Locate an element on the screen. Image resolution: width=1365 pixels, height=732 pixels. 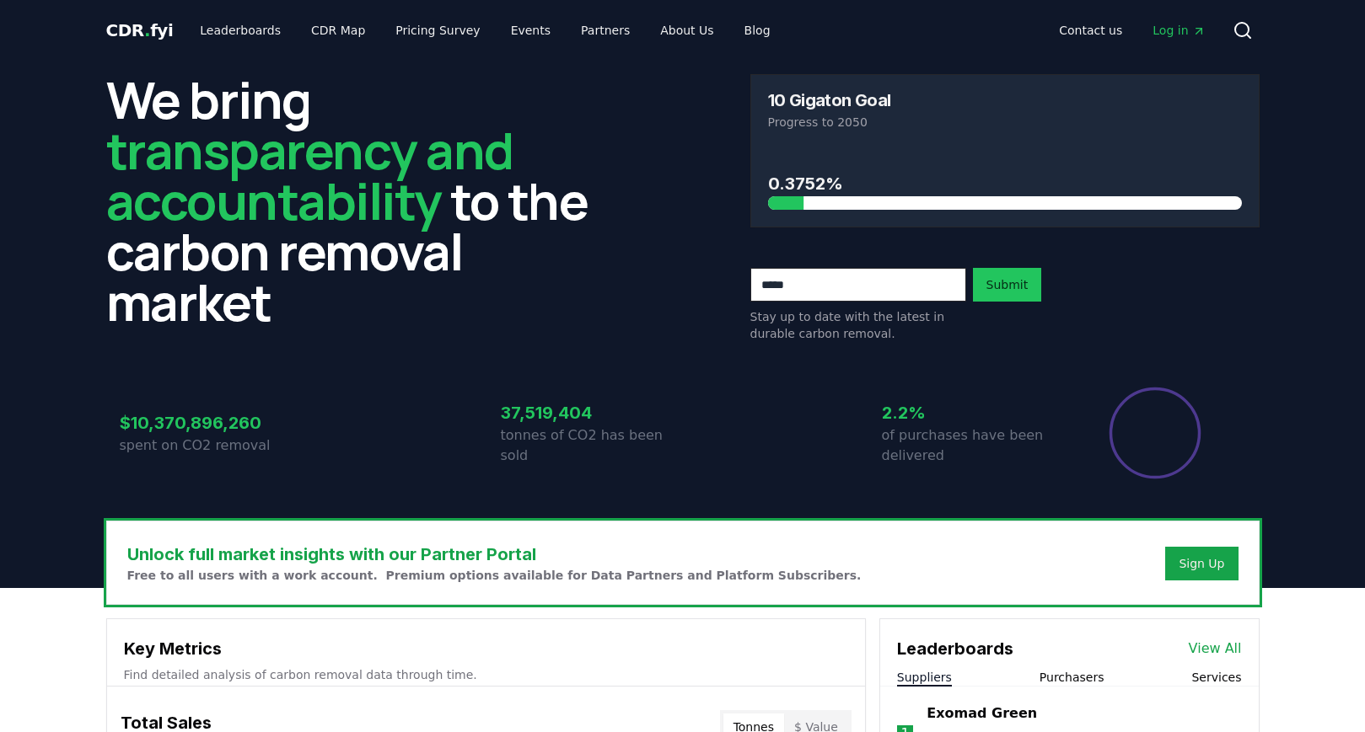
div: Percentage of sales delivered is located at coordinates (1155, 433).